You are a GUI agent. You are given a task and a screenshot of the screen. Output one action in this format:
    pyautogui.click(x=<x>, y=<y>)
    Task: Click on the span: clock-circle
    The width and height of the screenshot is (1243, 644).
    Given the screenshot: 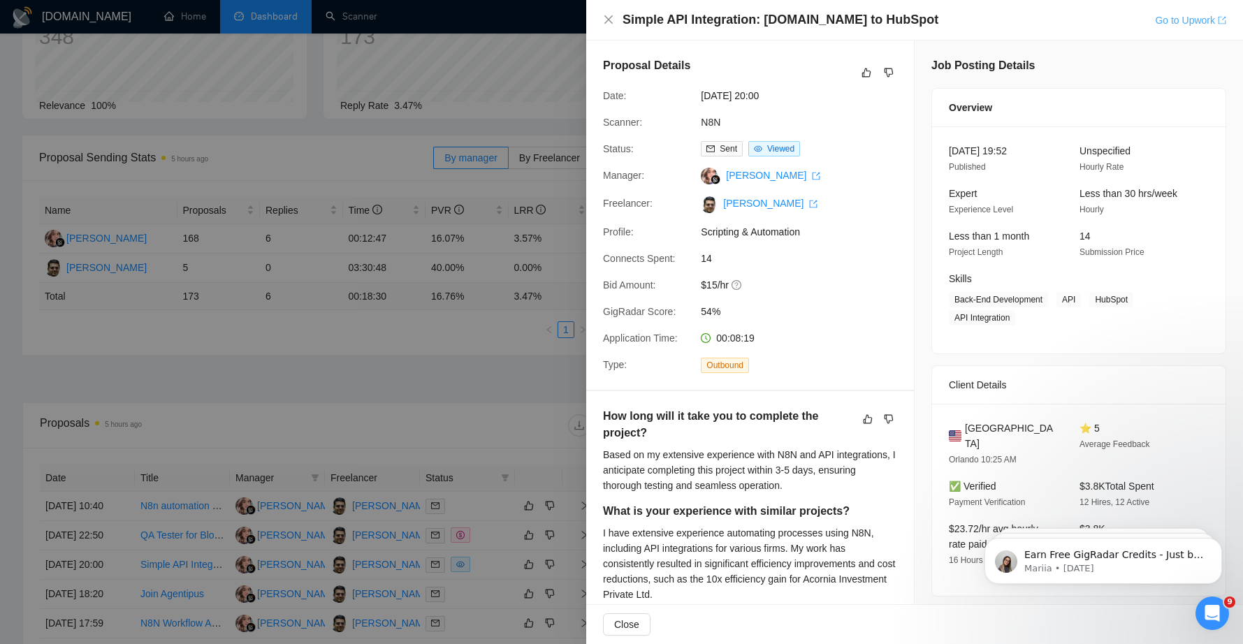 What is the action you would take?
    pyautogui.click(x=706, y=338)
    